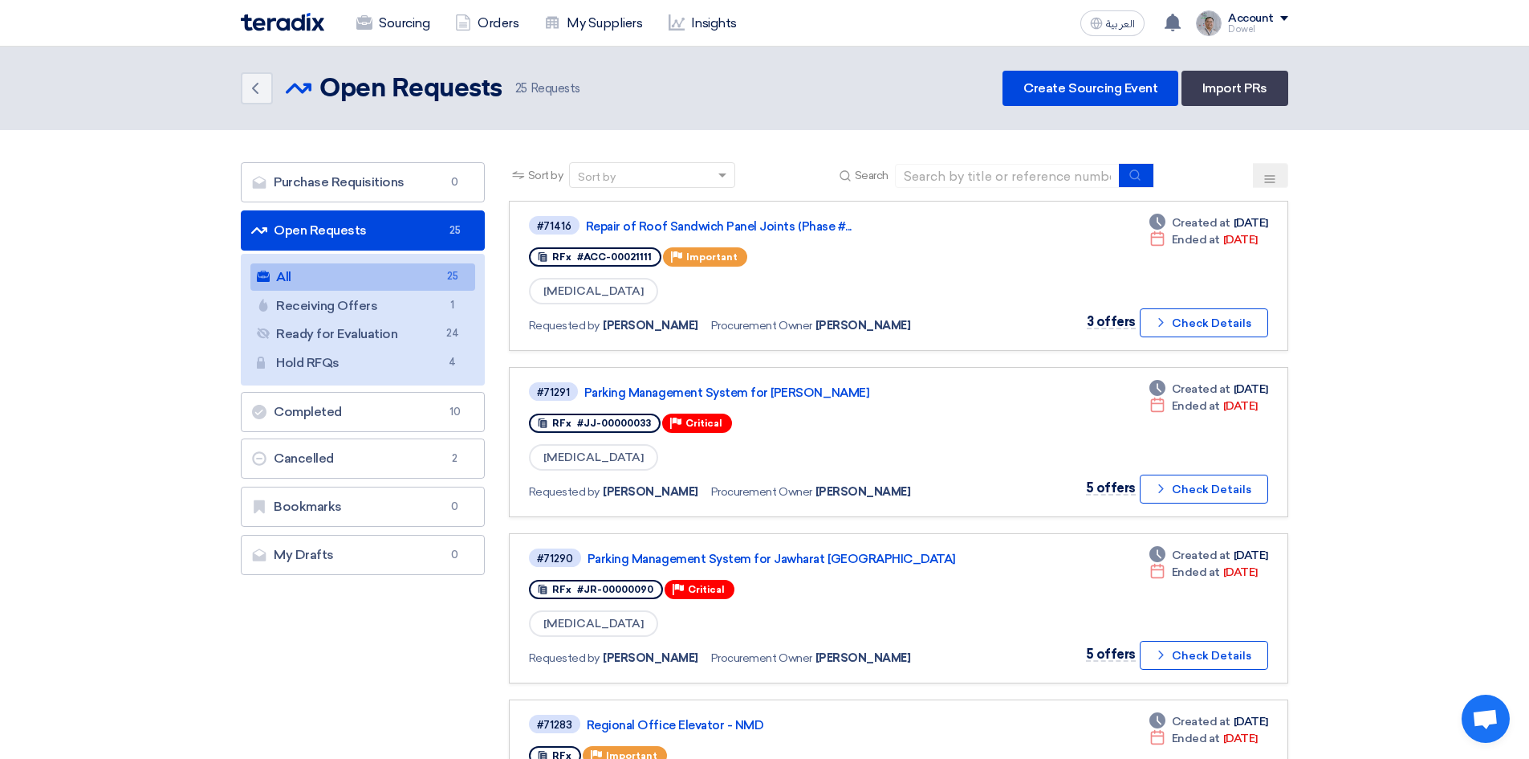 The width and height of the screenshot is (1529, 759). What do you see at coordinates (1258, 29) in the screenshot?
I see `div: Dowel` at bounding box center [1258, 29].